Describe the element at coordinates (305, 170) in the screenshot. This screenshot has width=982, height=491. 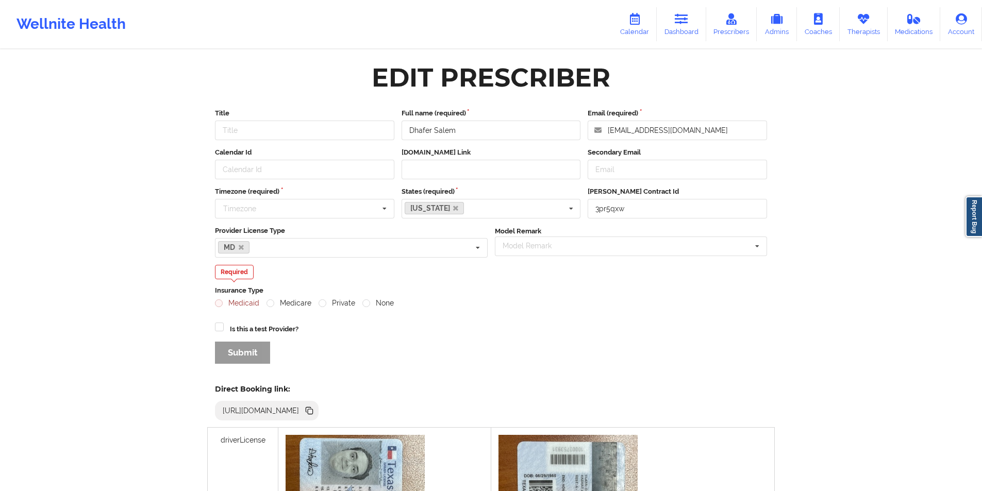
I see `input: Calendar Id` at that location.